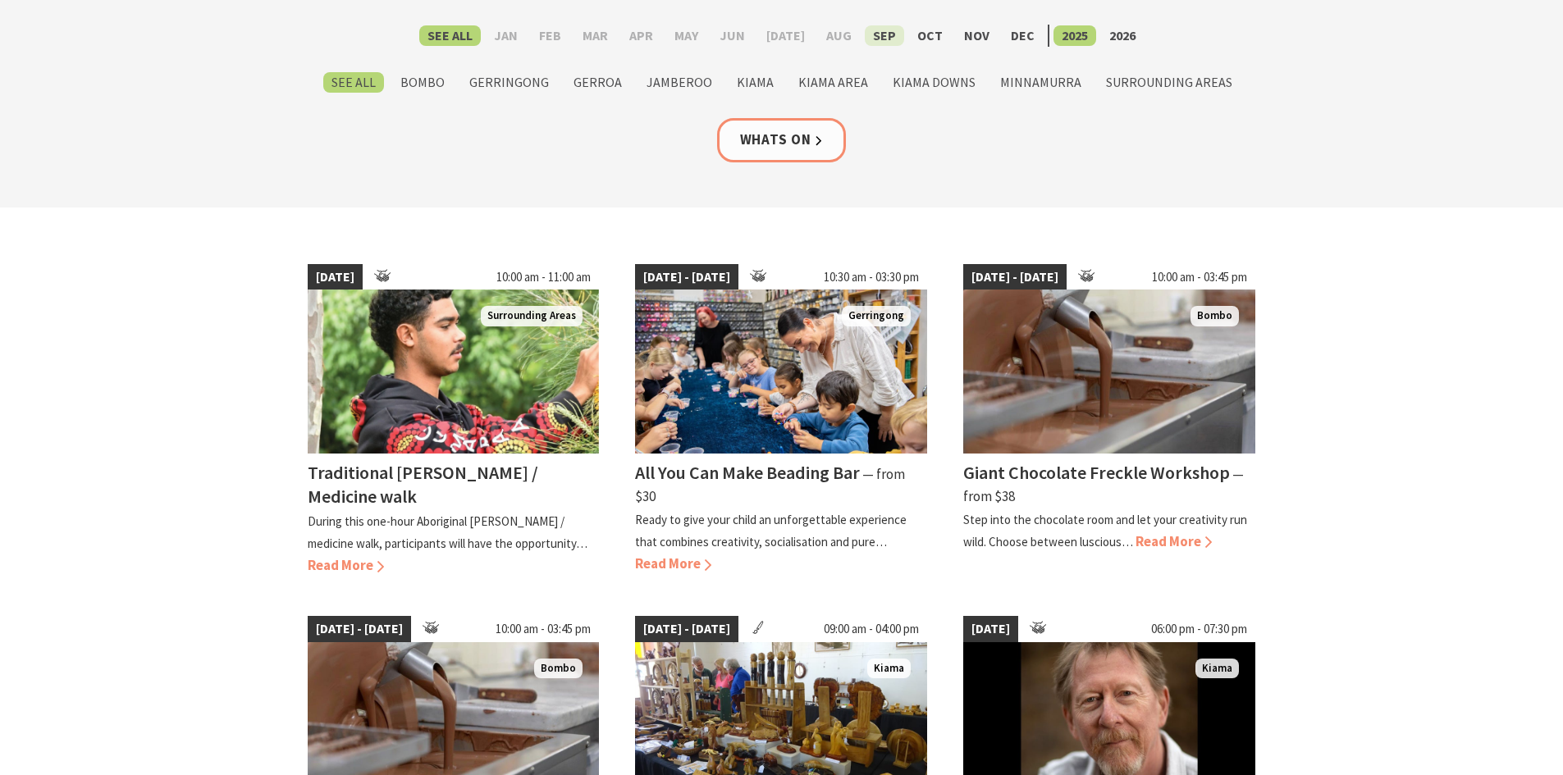 The height and width of the screenshot is (775, 1563). I want to click on label: Jan, so click(505, 35).